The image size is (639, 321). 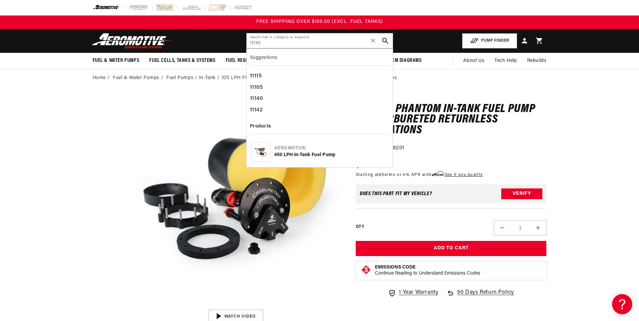 I want to click on div: Does This part fit My vehicle?, so click(x=396, y=194).